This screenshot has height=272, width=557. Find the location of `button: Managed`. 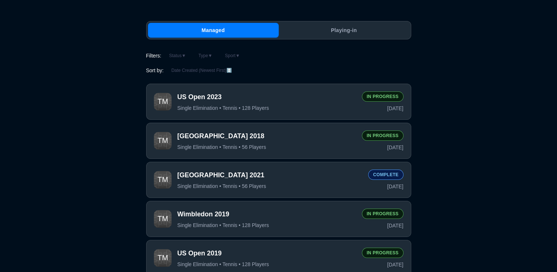

button: Managed is located at coordinates (213, 30).